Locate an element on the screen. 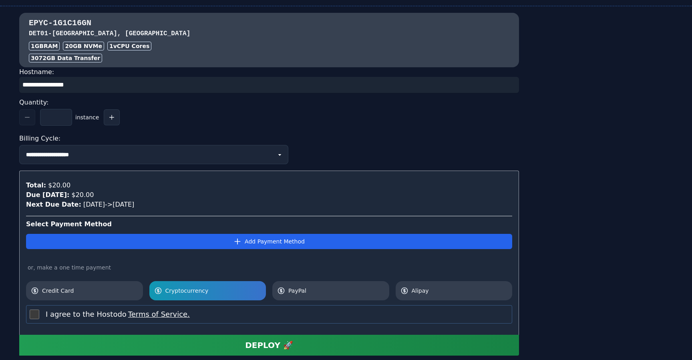 The width and height of the screenshot is (692, 360). span: Cryptocurrency is located at coordinates (213, 291).